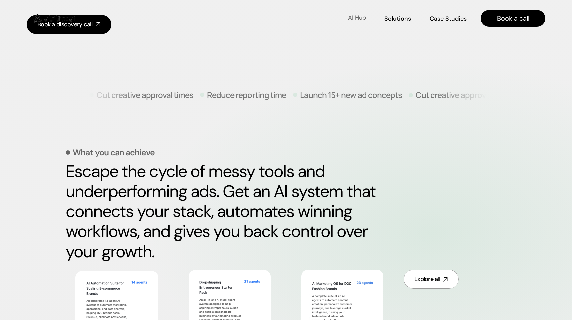 The image size is (572, 320). I want to click on nav: Main navigation, so click(315, 18).